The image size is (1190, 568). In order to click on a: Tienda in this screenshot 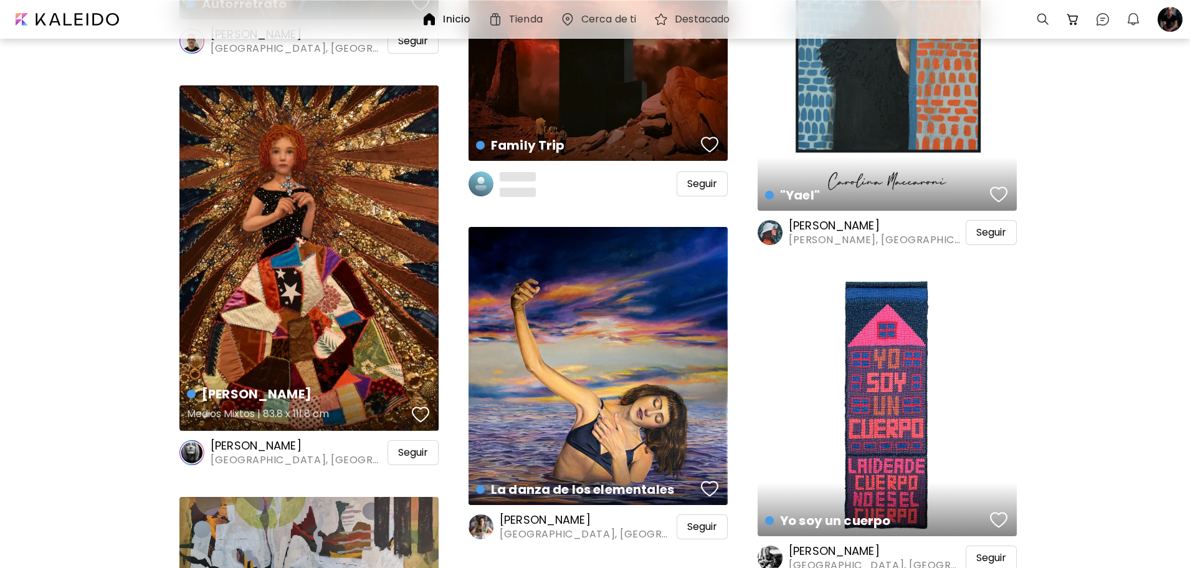, I will do `click(518, 19)`.